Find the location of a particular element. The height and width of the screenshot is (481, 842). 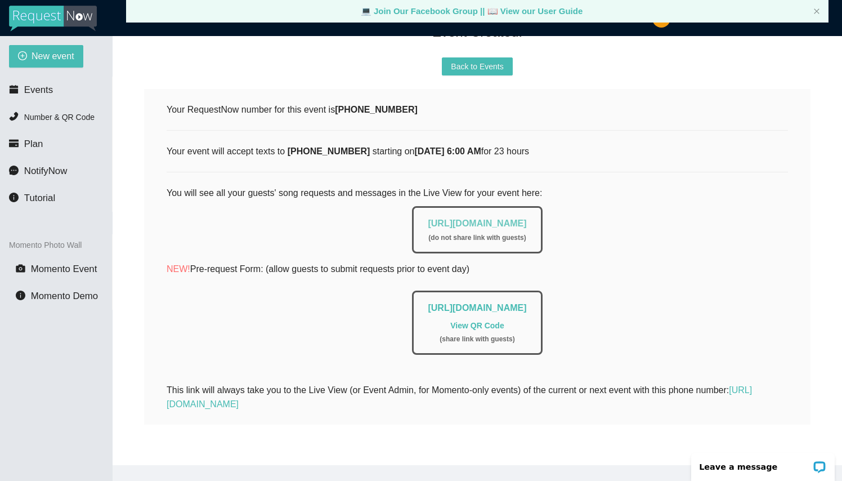

span: Momento Event is located at coordinates (64, 268).